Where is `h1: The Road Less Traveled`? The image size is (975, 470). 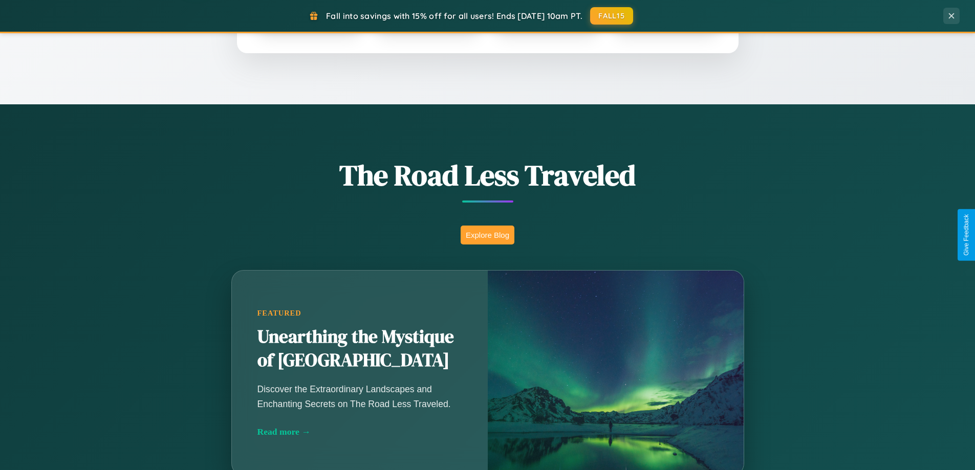 h1: The Road Less Traveled is located at coordinates (488, 175).